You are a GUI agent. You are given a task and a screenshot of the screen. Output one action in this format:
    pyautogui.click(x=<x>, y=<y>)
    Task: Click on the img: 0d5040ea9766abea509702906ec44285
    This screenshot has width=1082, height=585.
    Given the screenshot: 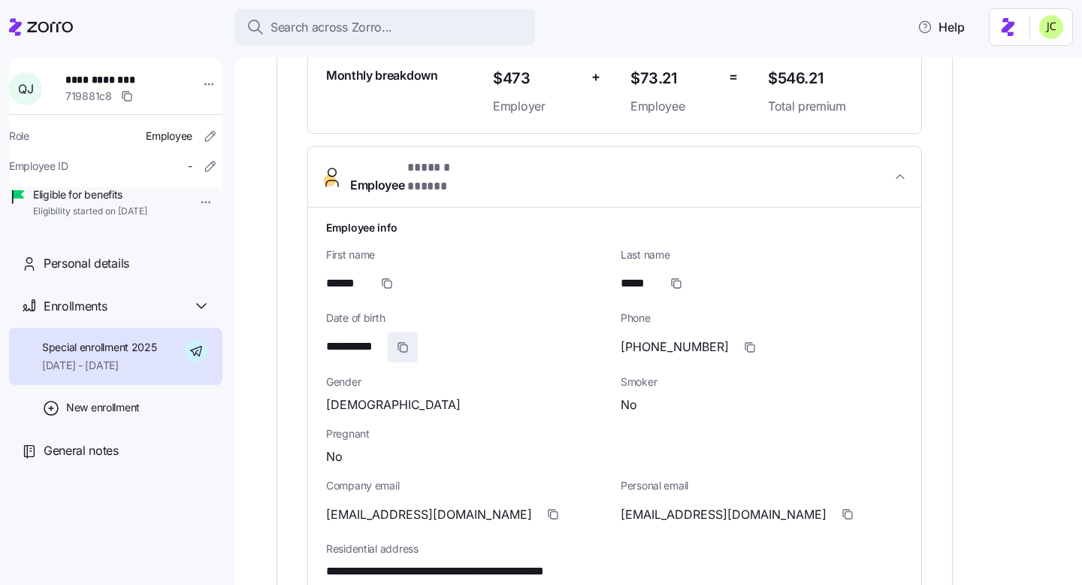 What is the action you would take?
    pyautogui.click(x=1051, y=27)
    